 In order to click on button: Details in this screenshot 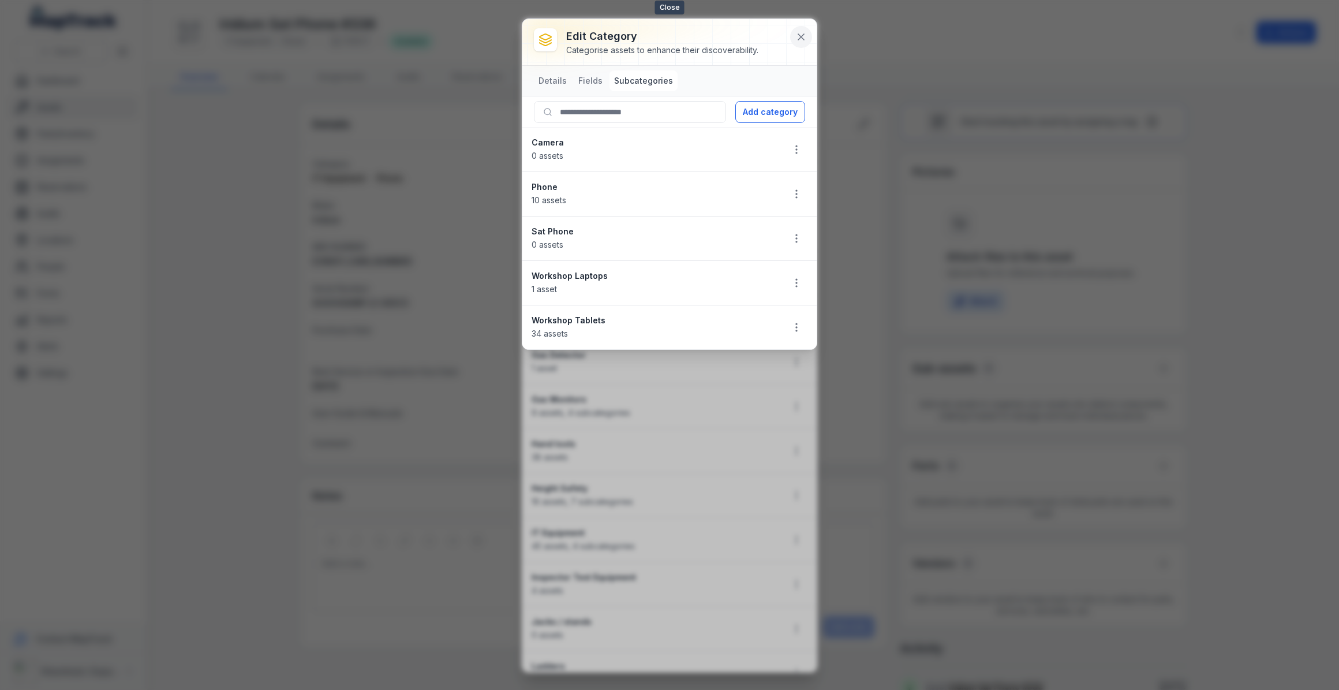, I will do `click(552, 81)`.